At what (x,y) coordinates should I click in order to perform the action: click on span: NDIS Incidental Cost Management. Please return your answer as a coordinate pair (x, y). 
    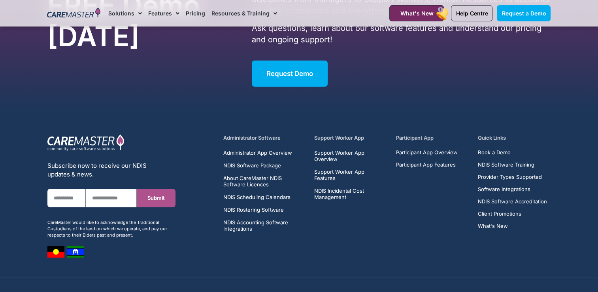
    Looking at the image, I should click on (350, 194).